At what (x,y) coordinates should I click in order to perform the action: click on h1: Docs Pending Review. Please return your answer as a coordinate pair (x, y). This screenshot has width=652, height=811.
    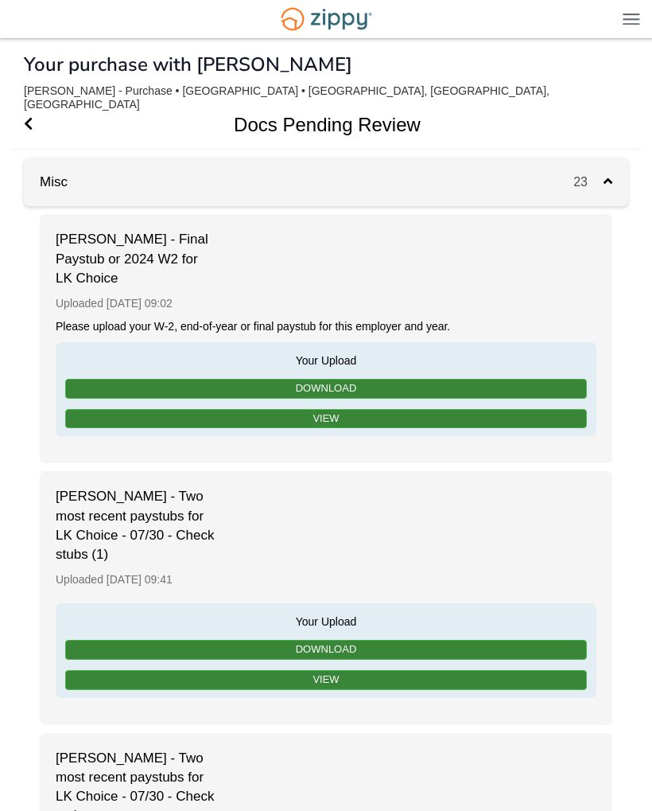
    Looking at the image, I should click on (317, 124).